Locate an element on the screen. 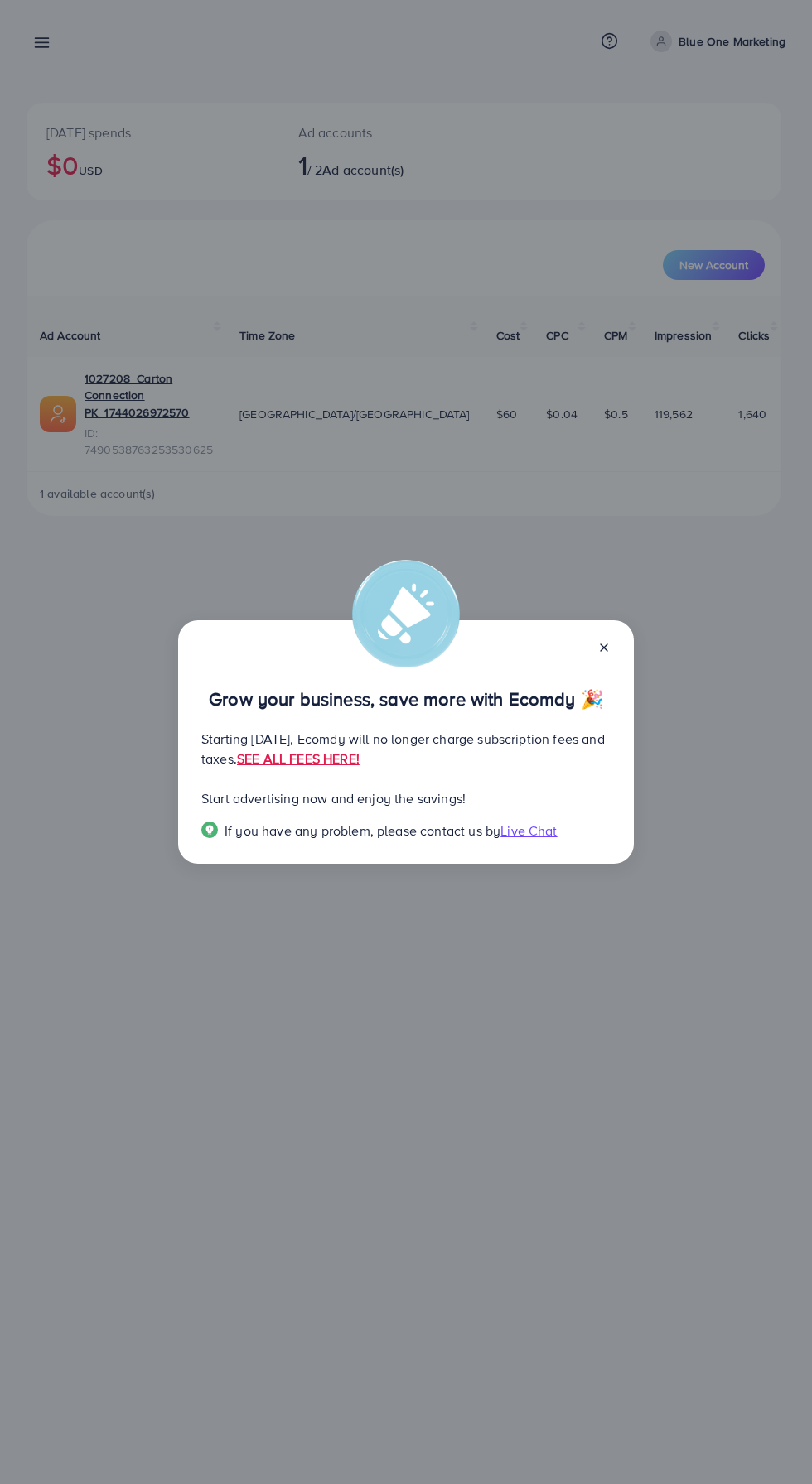  span: Live Chat is located at coordinates (528, 831).